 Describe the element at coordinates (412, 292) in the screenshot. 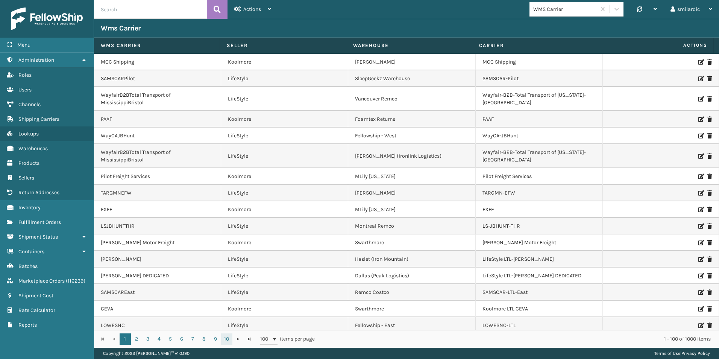

I see `td: Remco Costco` at that location.